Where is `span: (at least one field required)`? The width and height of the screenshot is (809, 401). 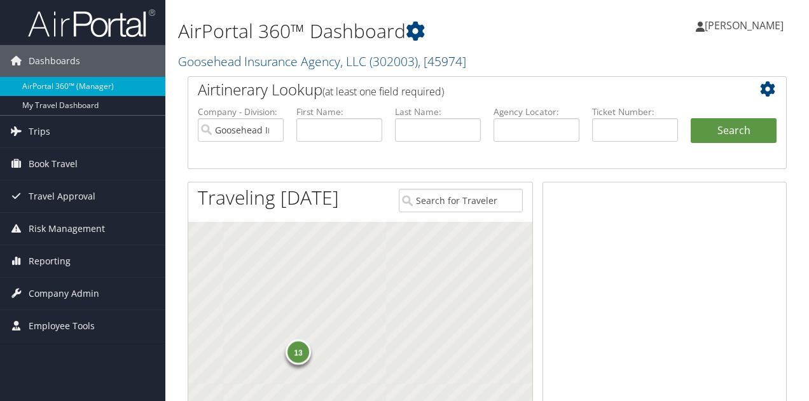
span: (at least one field required) is located at coordinates (383, 92).